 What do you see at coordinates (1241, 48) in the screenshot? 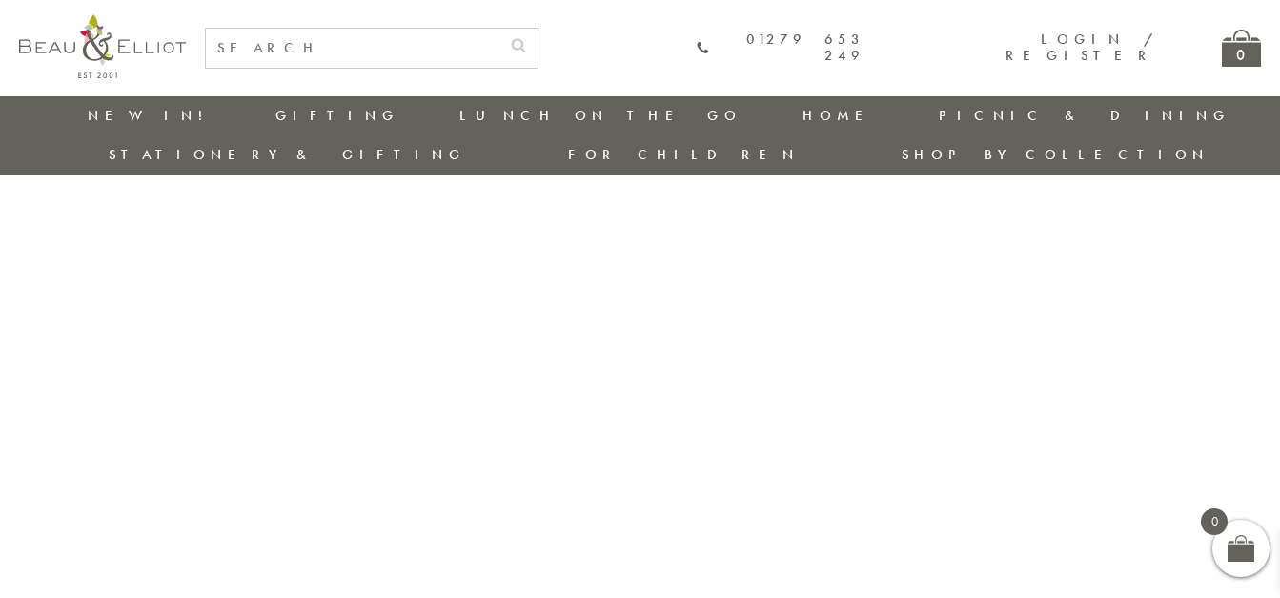
I see `div: 0` at bounding box center [1241, 48].